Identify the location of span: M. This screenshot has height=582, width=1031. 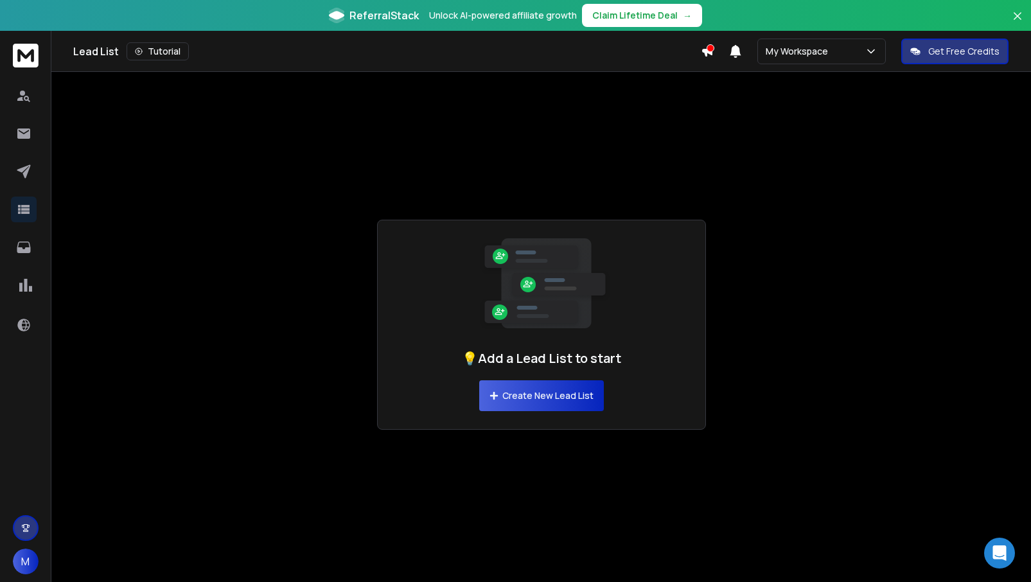
(26, 562).